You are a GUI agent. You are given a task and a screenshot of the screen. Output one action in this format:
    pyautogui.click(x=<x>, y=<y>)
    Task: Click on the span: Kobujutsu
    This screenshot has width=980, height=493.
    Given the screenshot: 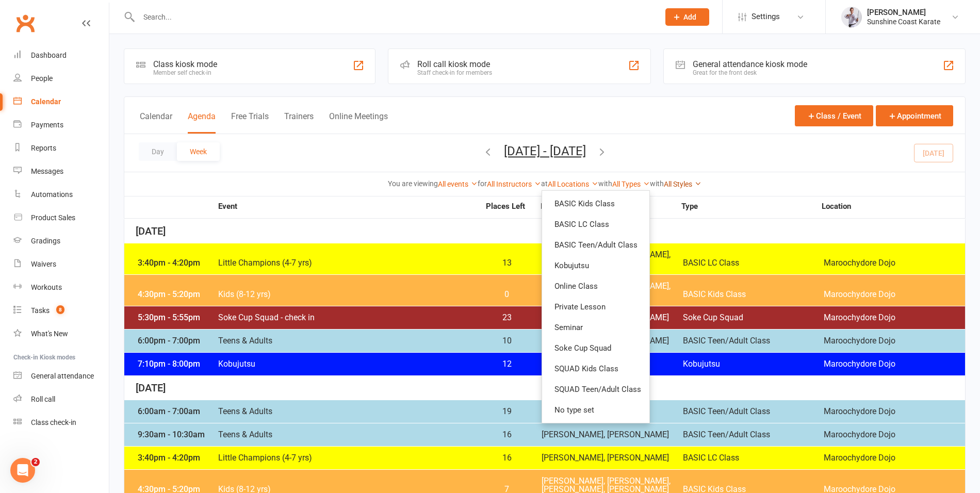 What is the action you would take?
    pyautogui.click(x=754, y=364)
    